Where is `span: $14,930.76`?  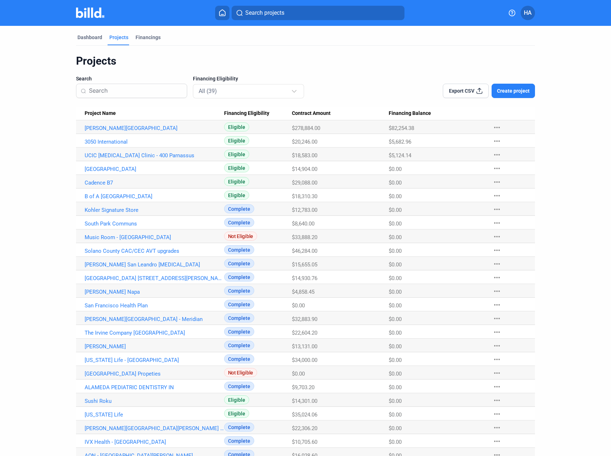 span: $14,930.76 is located at coordinates (305, 278).